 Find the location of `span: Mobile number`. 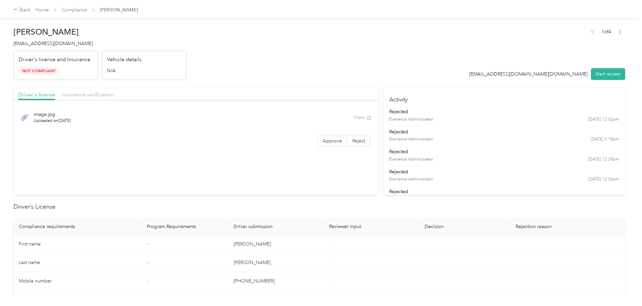

span: Mobile number is located at coordinates (35, 281).